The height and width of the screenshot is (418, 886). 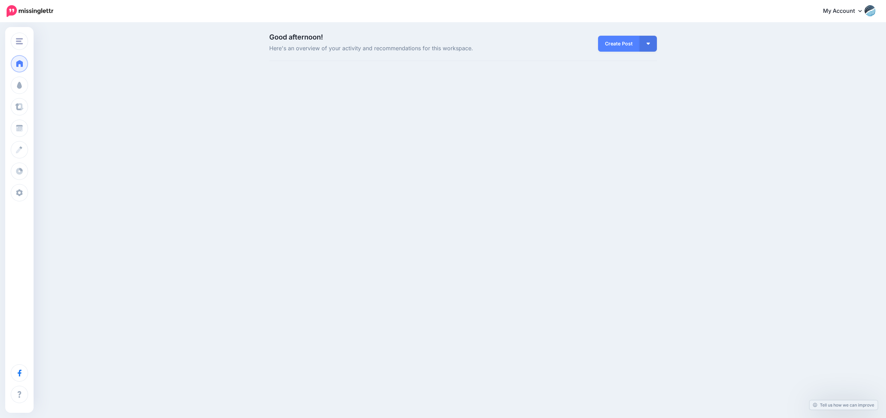 I want to click on span: Good afternoon!, so click(x=296, y=37).